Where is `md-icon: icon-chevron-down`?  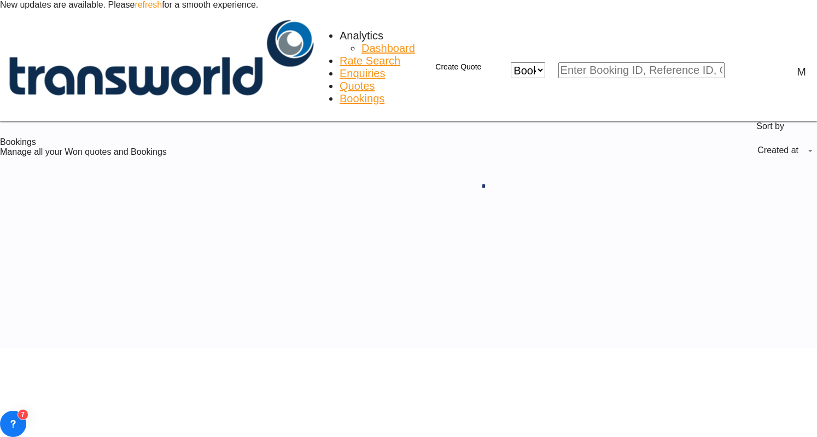 md-icon: icon-chevron-down is located at coordinates (552, 71).